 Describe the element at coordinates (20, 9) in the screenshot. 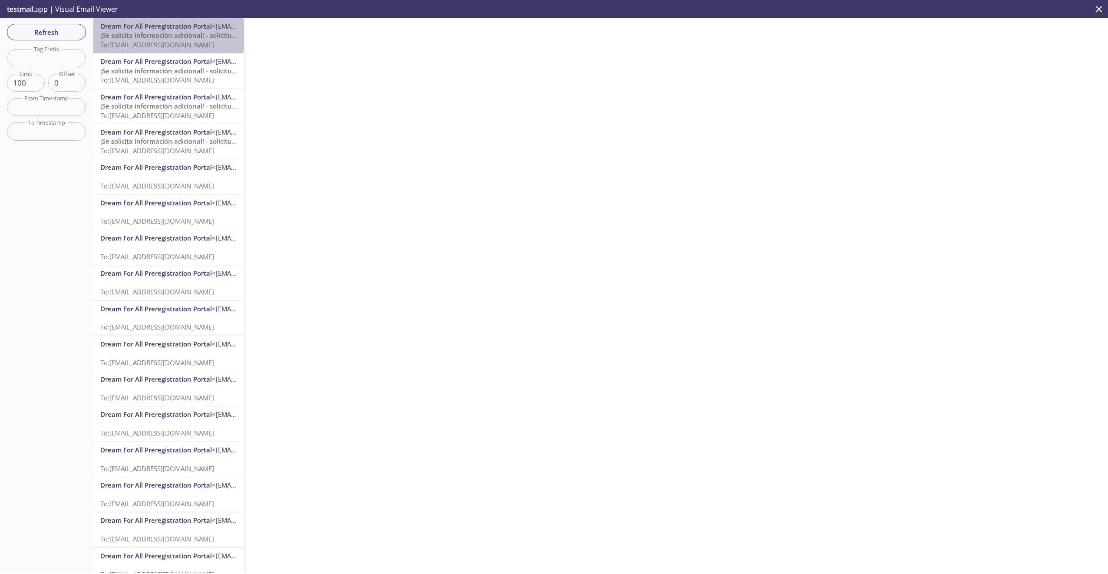

I see `span: testmail` at that location.